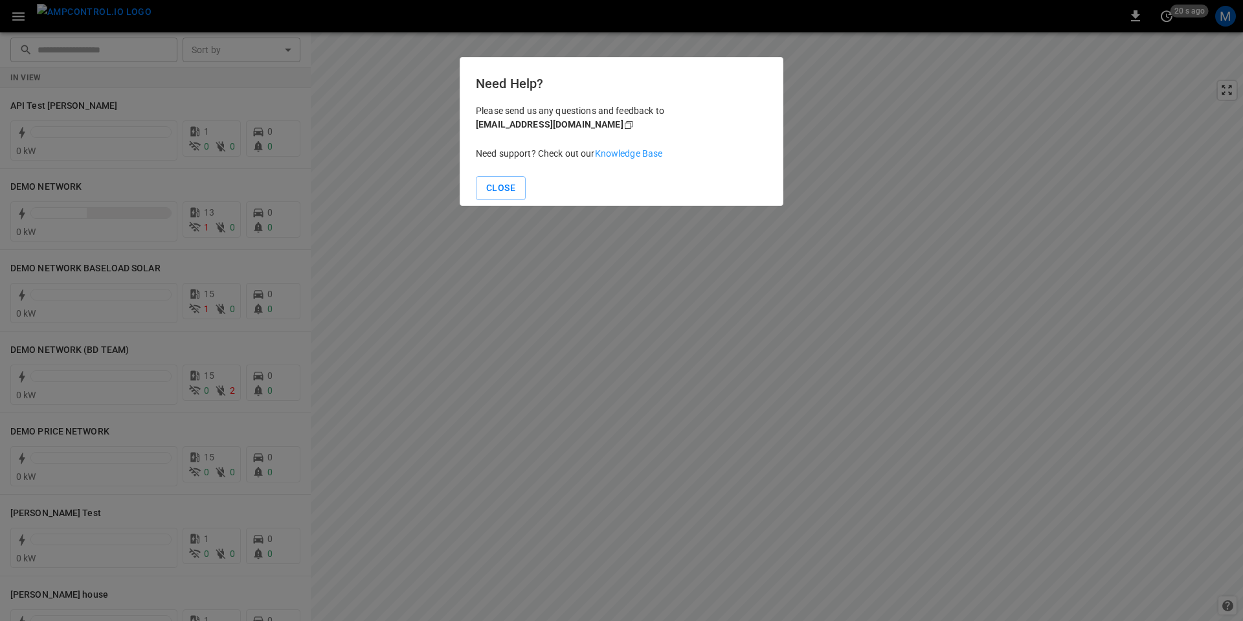 The image size is (1243, 621). I want to click on button: Close, so click(500, 188).